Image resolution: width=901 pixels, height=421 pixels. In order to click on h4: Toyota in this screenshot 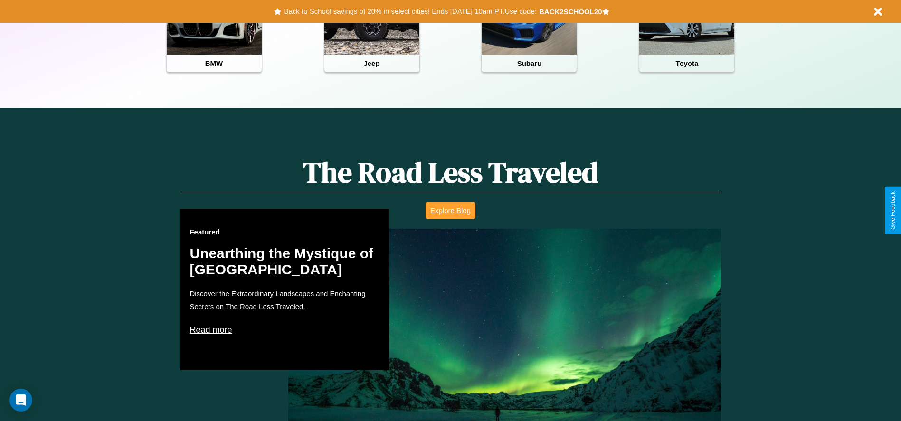, I will do `click(687, 63)`.